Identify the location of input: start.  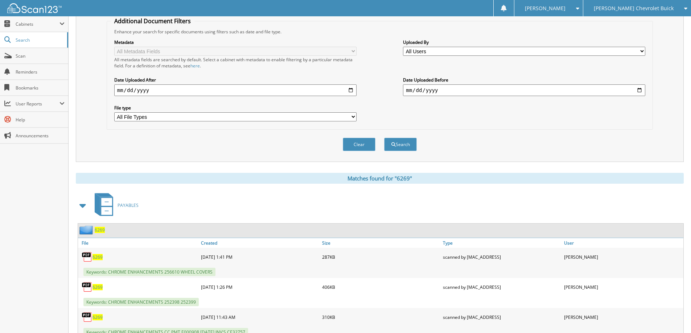
(235, 90).